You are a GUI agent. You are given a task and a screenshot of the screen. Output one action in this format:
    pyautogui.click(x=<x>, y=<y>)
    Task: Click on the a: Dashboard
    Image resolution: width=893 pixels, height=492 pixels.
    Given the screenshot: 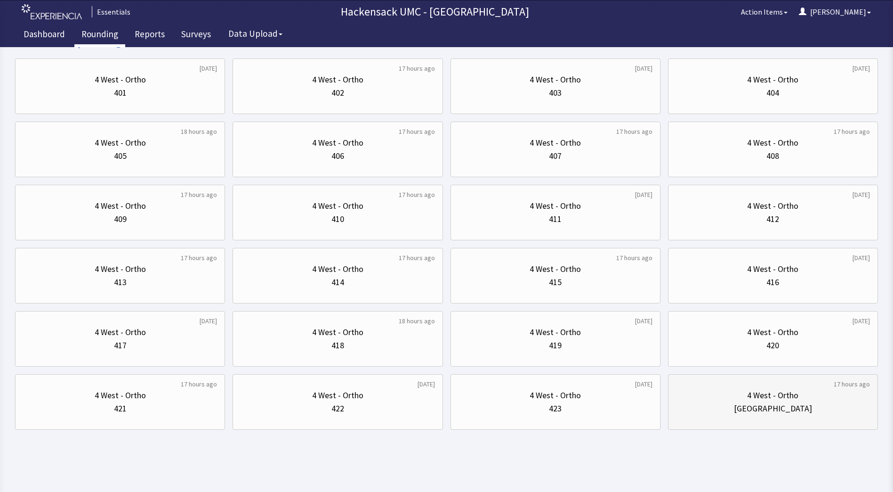 What is the action you would take?
    pyautogui.click(x=44, y=35)
    